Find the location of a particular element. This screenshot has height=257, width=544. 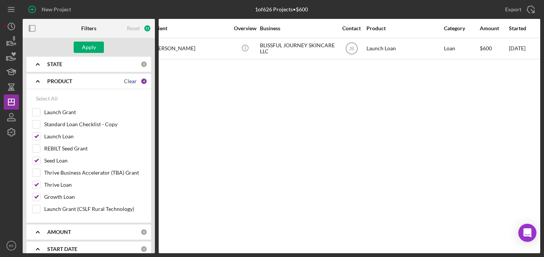

label: Thrive Business Accelerator (TBA) Grant is located at coordinates (95, 173).